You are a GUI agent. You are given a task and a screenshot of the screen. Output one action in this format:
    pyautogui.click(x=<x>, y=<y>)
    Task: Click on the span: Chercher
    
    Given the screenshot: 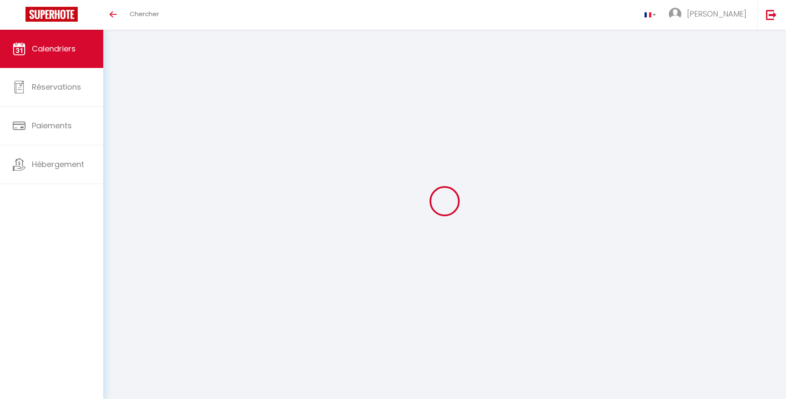 What is the action you would take?
    pyautogui.click(x=144, y=14)
    